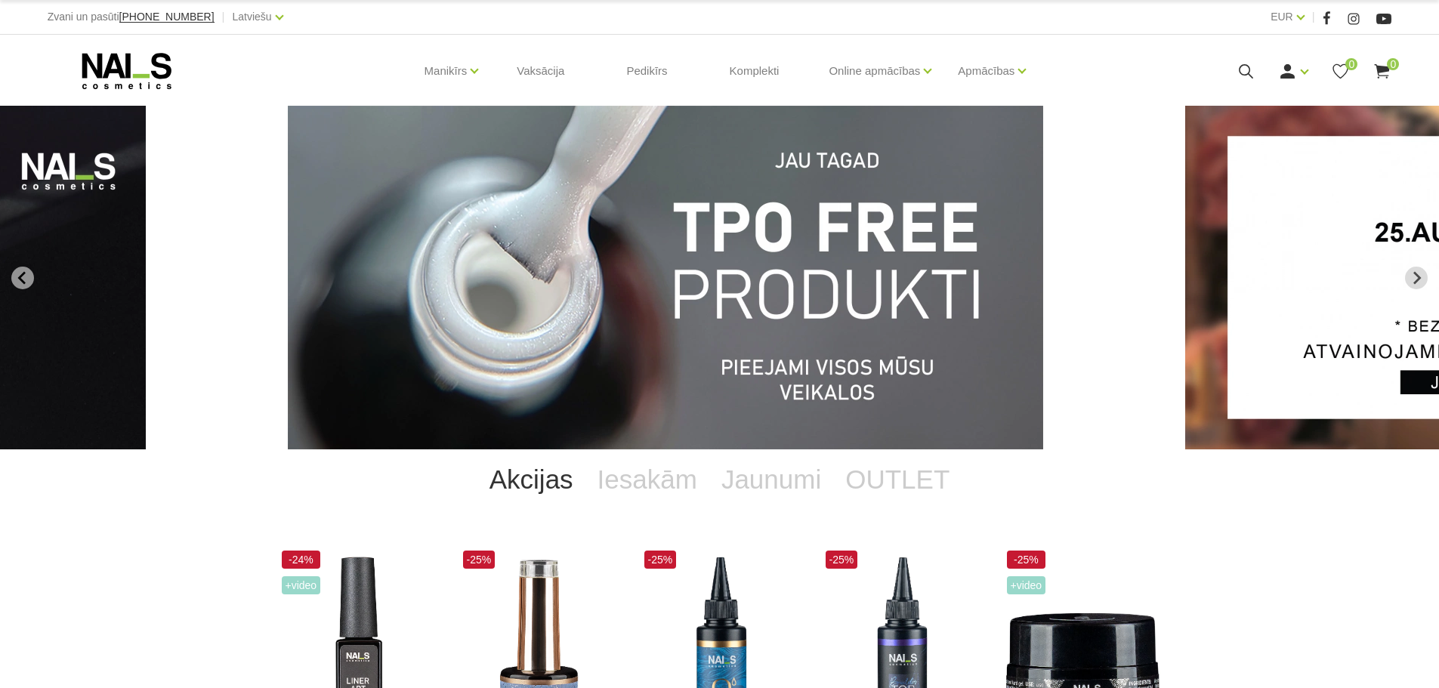  What do you see at coordinates (301, 560) in the screenshot?
I see `span: -24%` at bounding box center [301, 560].